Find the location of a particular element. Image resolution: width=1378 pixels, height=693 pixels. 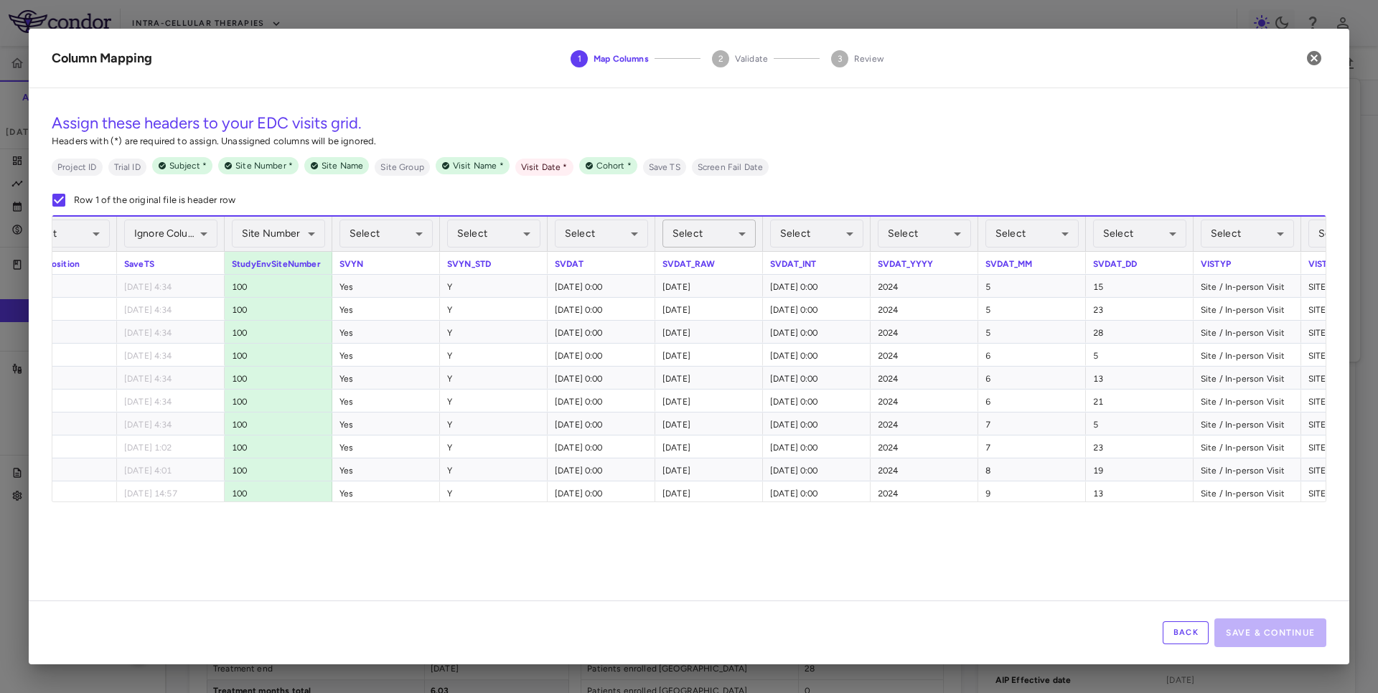

span: Cohort * is located at coordinates (614, 166).